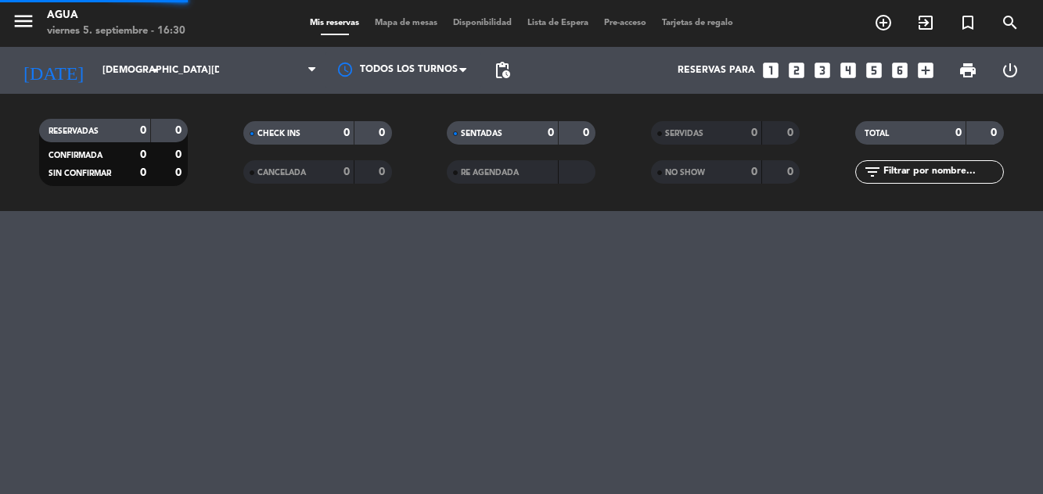 The image size is (1043, 494). I want to click on span: Mis reservas, so click(334, 23).